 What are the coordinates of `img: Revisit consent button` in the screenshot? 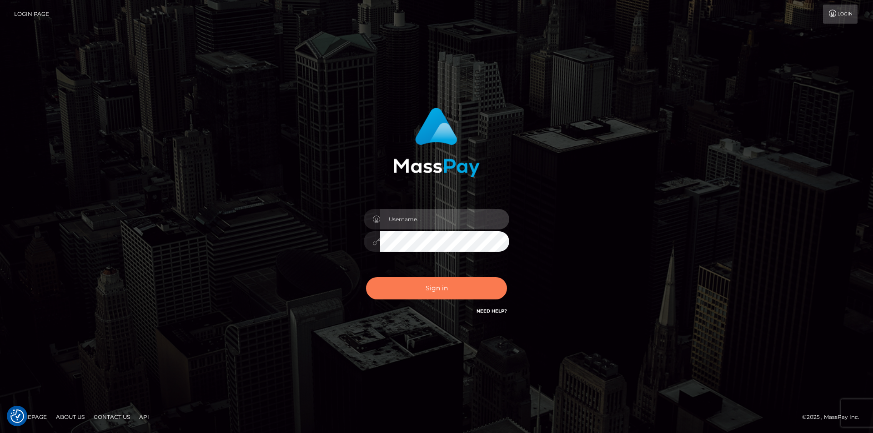 It's located at (17, 416).